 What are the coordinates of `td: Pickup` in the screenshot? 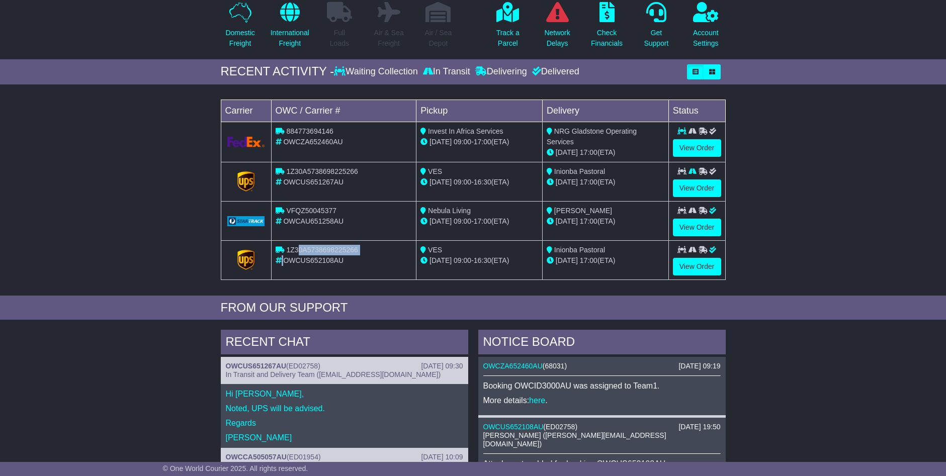 It's located at (480, 111).